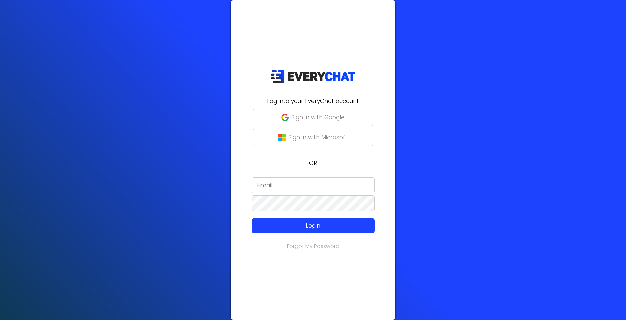 The image size is (626, 320). What do you see at coordinates (318, 137) in the screenshot?
I see `p: Sign in with Microsoft` at bounding box center [318, 137].